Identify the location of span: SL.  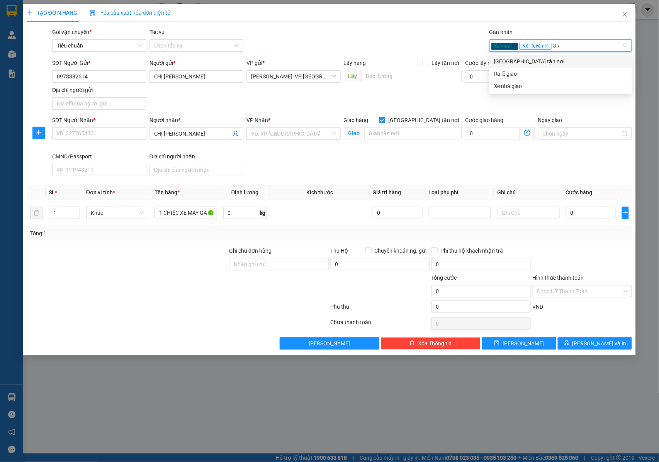
(52, 192).